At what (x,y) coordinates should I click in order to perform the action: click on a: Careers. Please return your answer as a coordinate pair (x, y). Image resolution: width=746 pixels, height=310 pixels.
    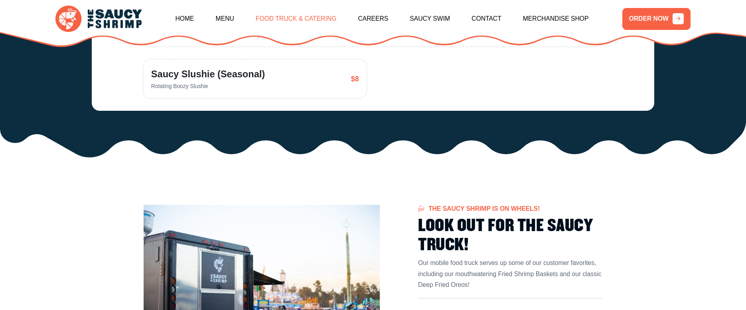
    Looking at the image, I should click on (373, 19).